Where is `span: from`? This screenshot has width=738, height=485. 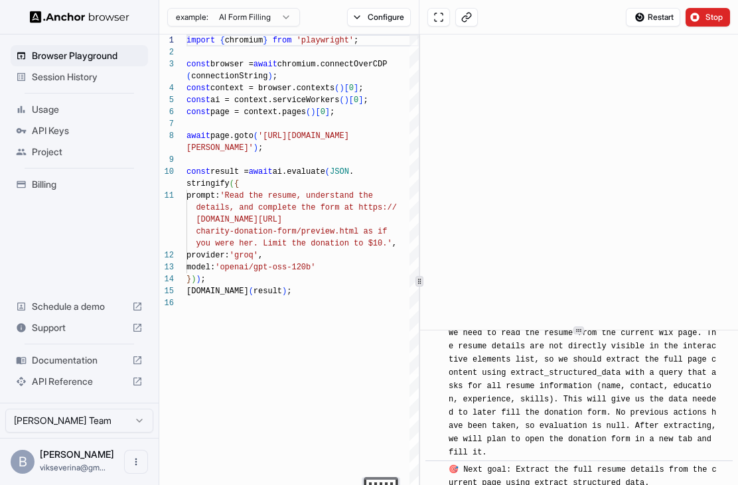 span: from is located at coordinates (282, 41).